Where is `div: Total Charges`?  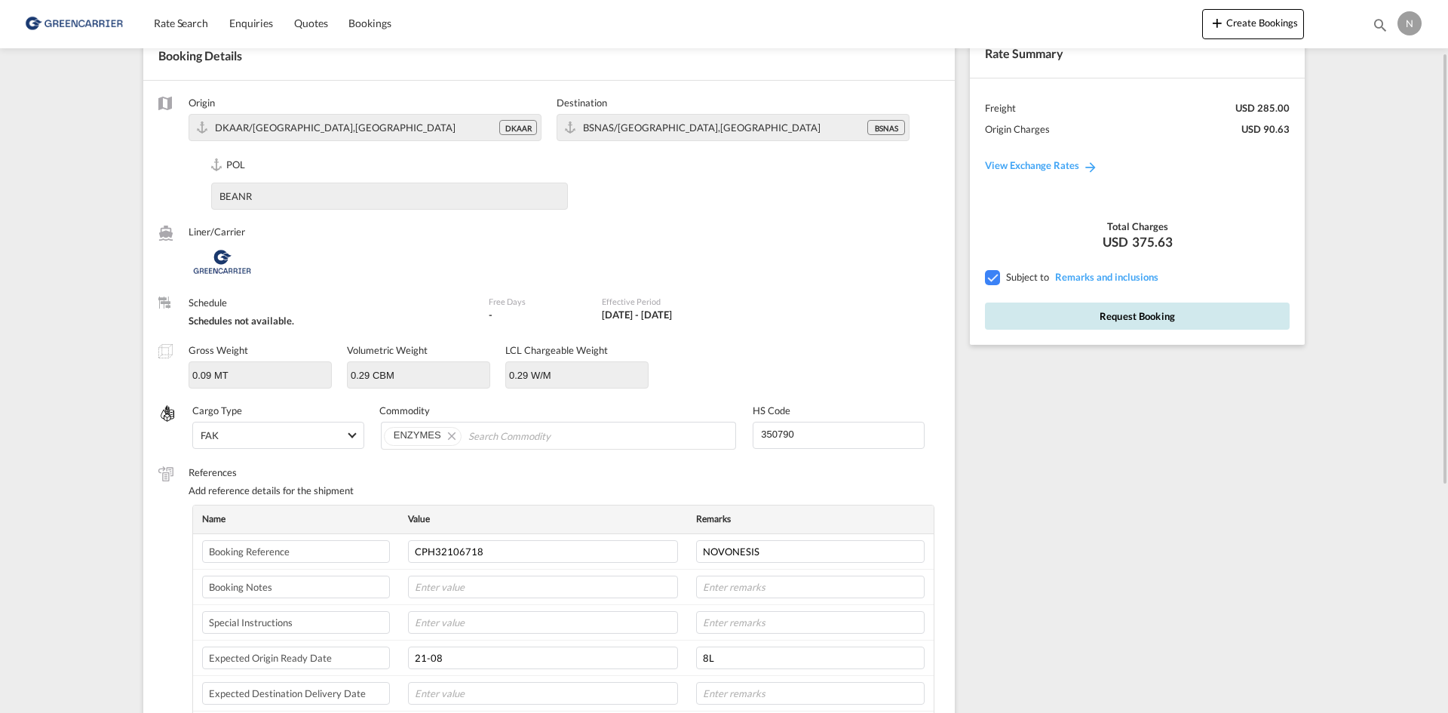
div: Total Charges is located at coordinates (1137, 226).